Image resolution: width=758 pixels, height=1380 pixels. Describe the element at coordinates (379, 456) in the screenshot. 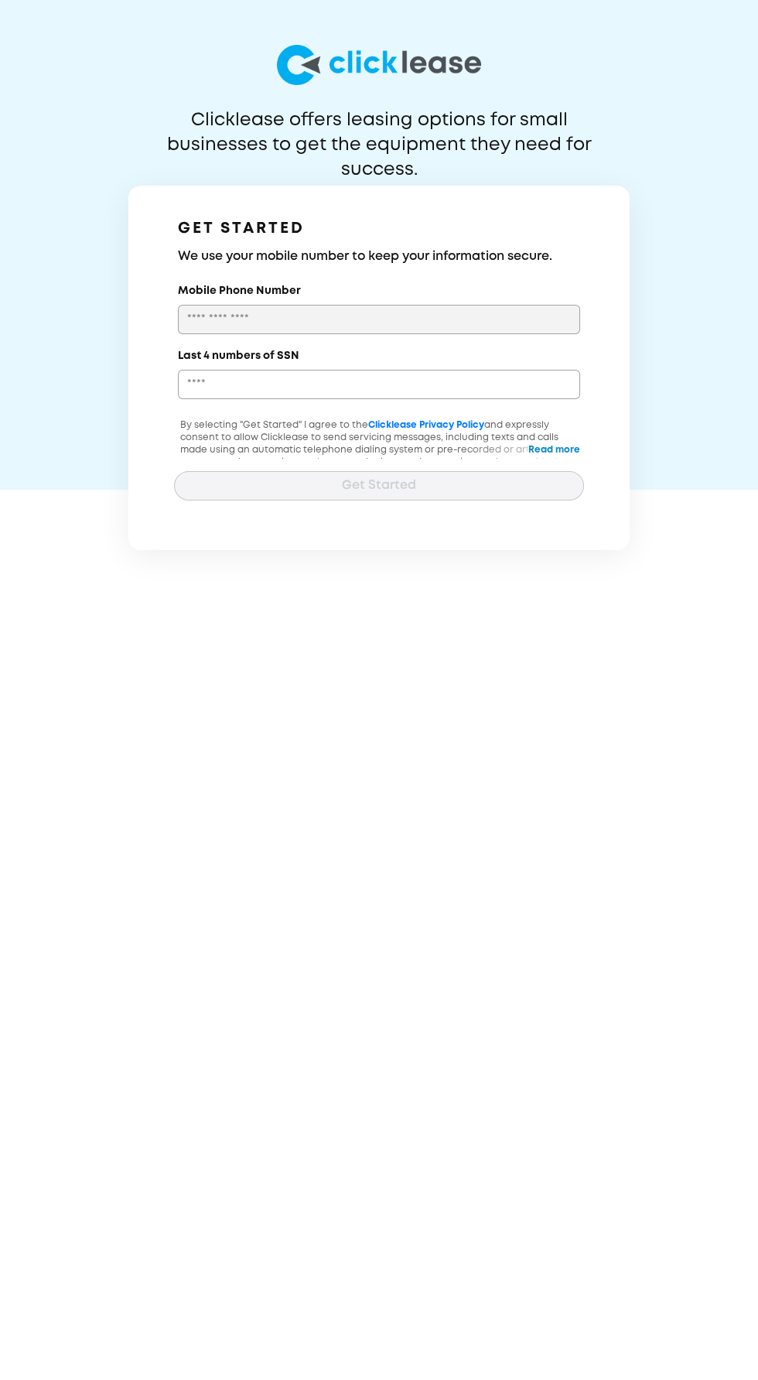

I see `p: By selecting "Get Started" I agree to the and expressly consent to allow Clicklease to send servi...` at that location.